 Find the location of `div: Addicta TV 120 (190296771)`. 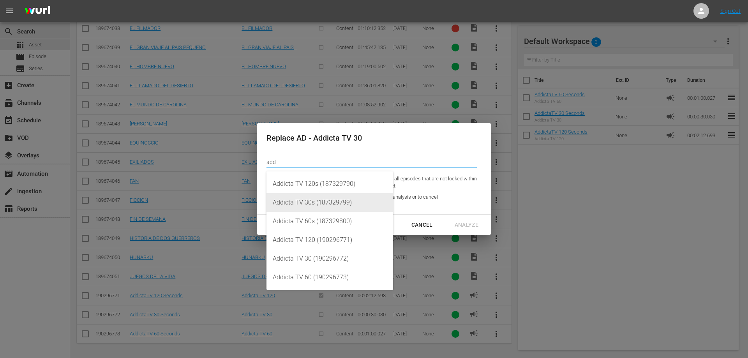

div: Addicta TV 120 (190296771) is located at coordinates (330, 240).